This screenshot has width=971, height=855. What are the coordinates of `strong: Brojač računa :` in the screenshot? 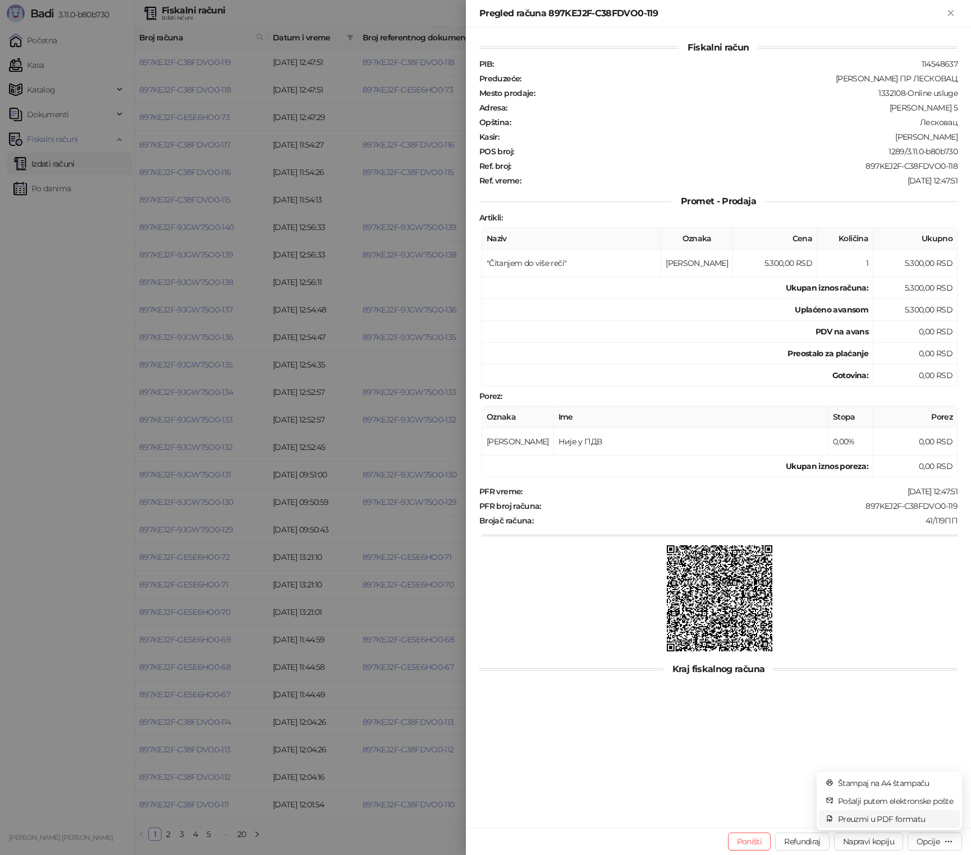 It's located at (506, 521).